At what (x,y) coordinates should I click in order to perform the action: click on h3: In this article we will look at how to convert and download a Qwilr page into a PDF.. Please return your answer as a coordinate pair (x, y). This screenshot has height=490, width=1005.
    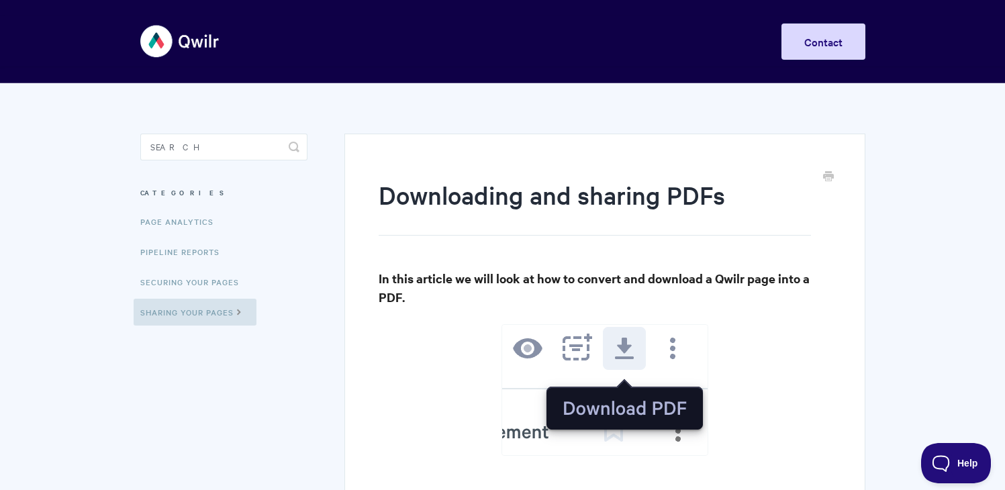
    Looking at the image, I should click on (604, 288).